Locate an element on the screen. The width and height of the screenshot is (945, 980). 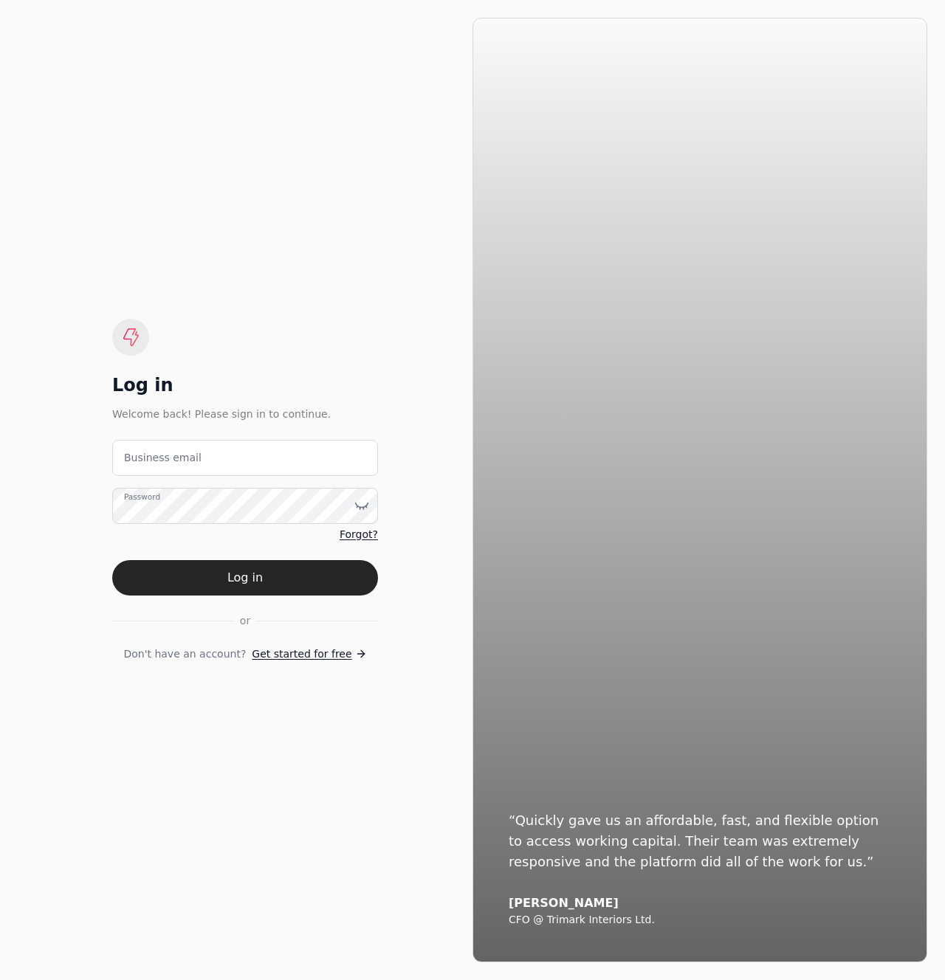
span: or is located at coordinates (245, 621).